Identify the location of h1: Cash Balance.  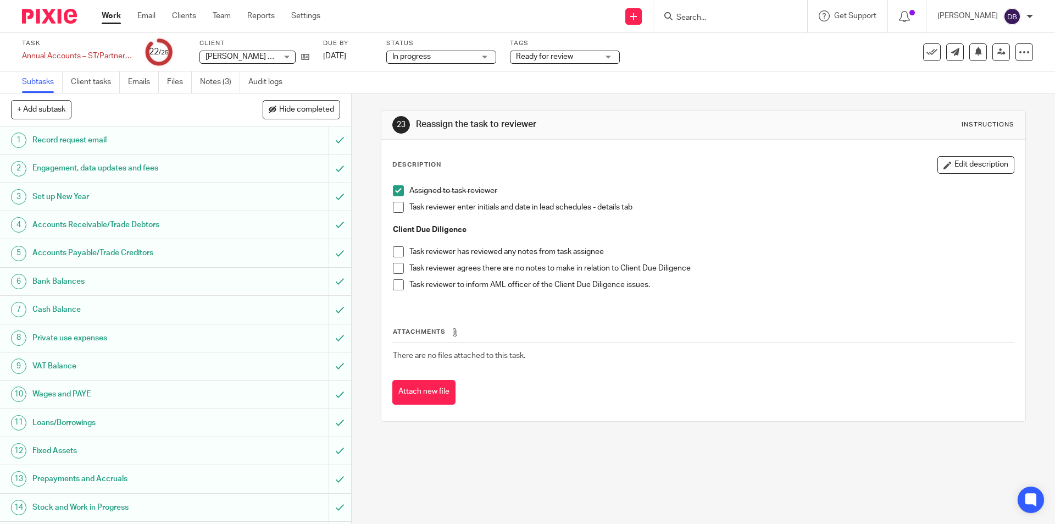
(127, 309).